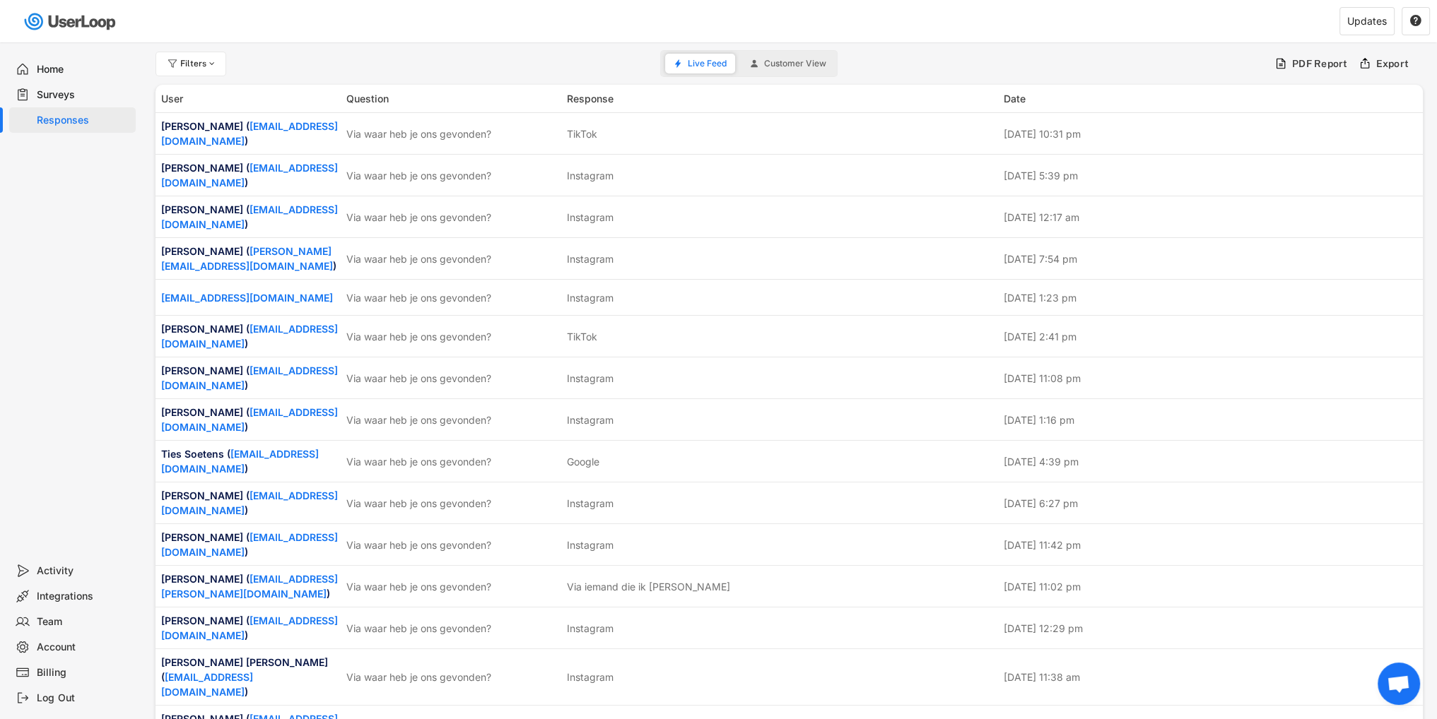 This screenshot has width=1437, height=719. What do you see at coordinates (249, 98) in the screenshot?
I see `div: User` at bounding box center [249, 98].